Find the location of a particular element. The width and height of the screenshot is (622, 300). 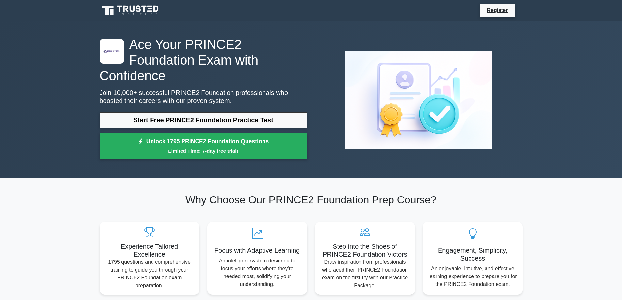

p: Join 10,000+ successful PRINCE2 Foundation professionals who boosted their careers with our prove... is located at coordinates (203, 97).